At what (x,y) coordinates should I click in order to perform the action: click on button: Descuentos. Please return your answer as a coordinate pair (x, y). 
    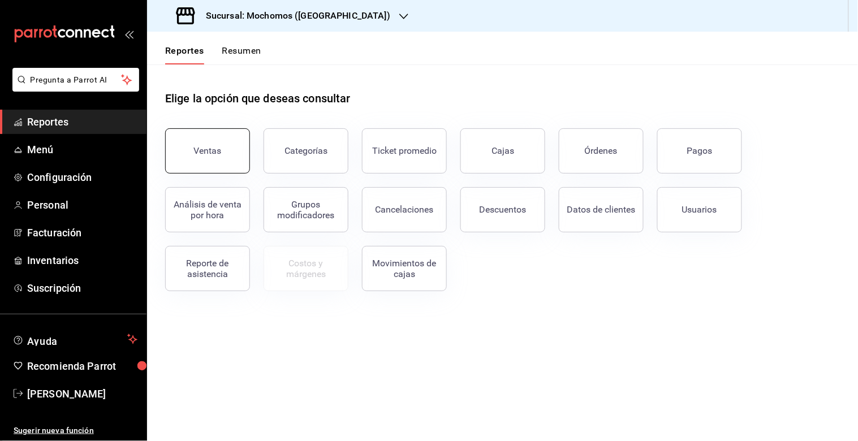
    Looking at the image, I should click on (503, 210).